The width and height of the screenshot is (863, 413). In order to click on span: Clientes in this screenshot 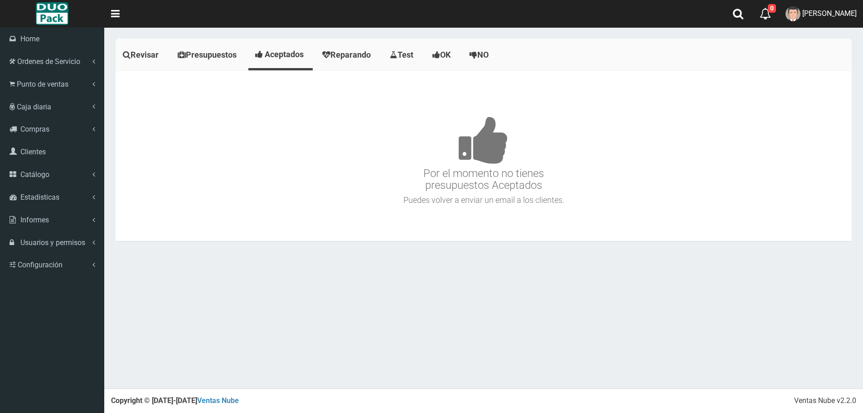, I will do `click(33, 151)`.